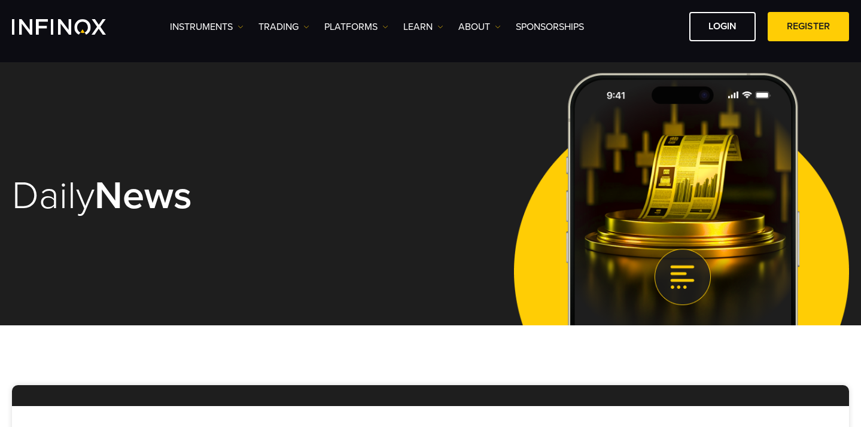 The width and height of the screenshot is (861, 427). I want to click on a: INFINOX Logo, so click(73, 27).